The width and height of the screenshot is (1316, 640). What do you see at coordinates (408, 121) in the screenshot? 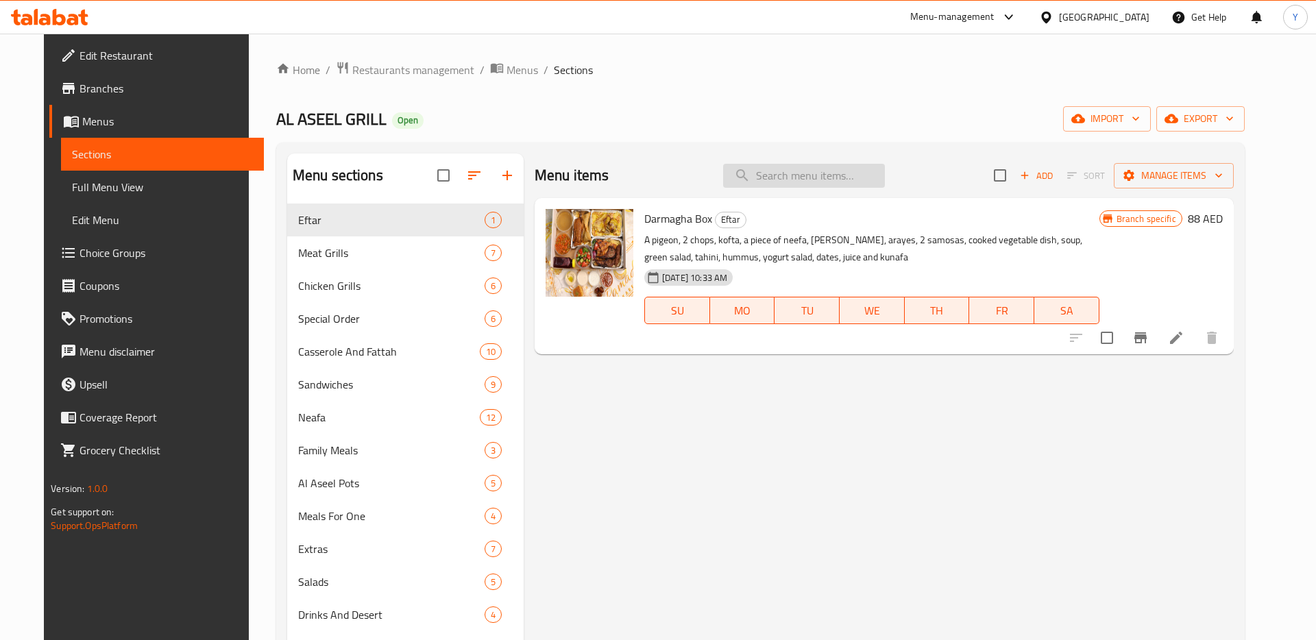
I see `div: Open` at bounding box center [408, 121].